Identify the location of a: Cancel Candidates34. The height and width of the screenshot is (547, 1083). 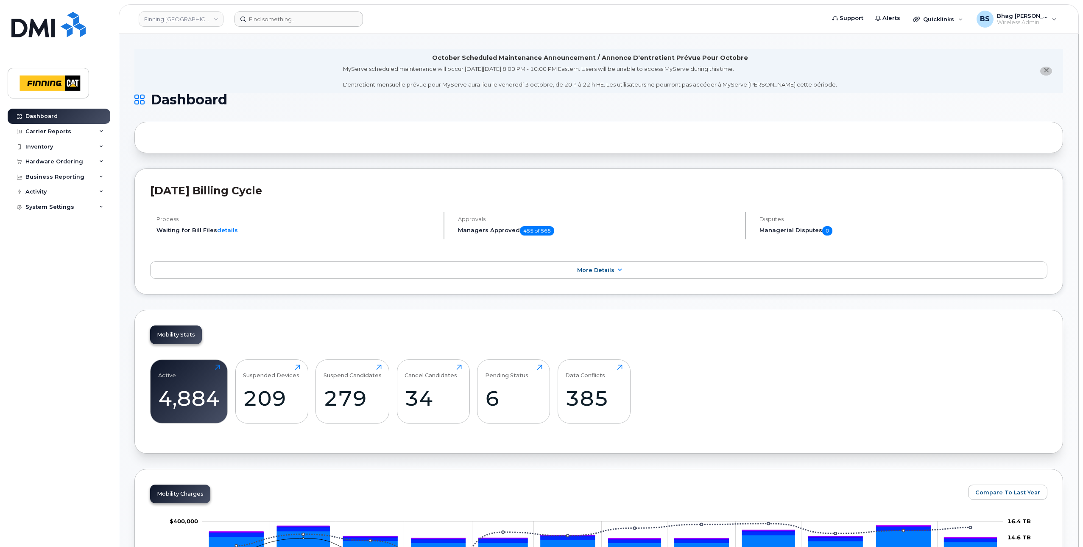
(433, 391).